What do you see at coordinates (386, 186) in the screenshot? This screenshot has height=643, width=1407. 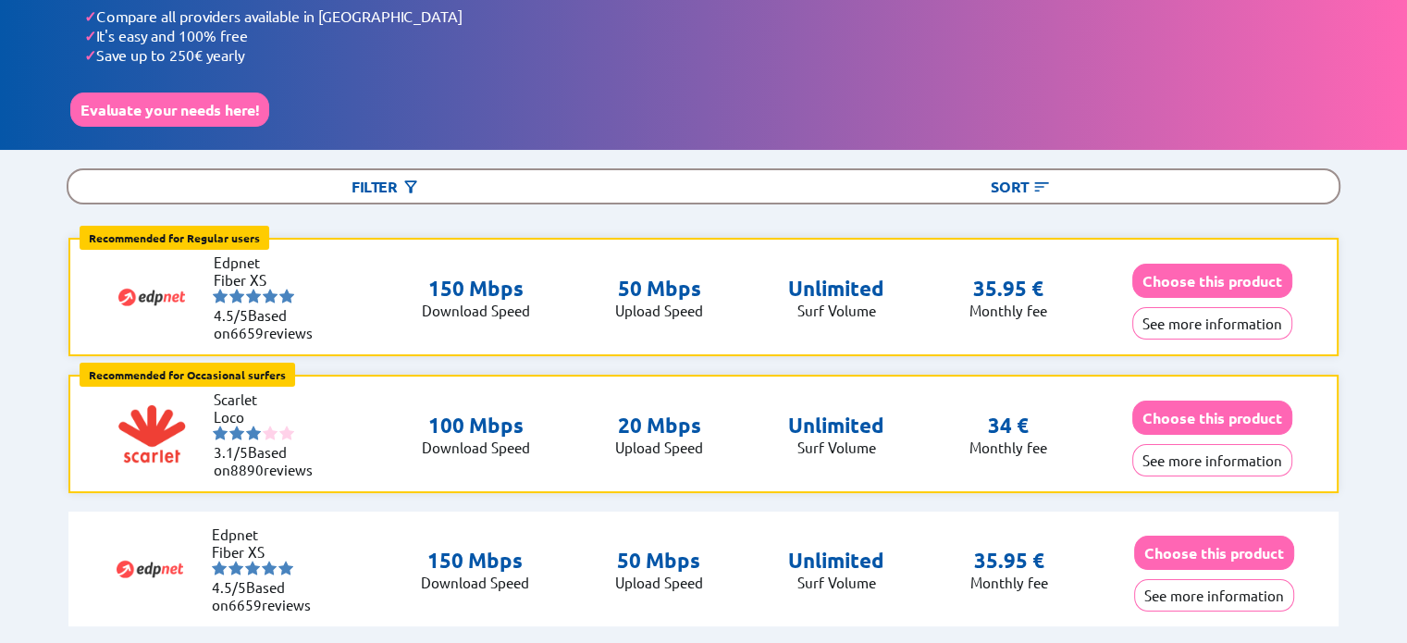 I see `div: Filter` at bounding box center [386, 186].